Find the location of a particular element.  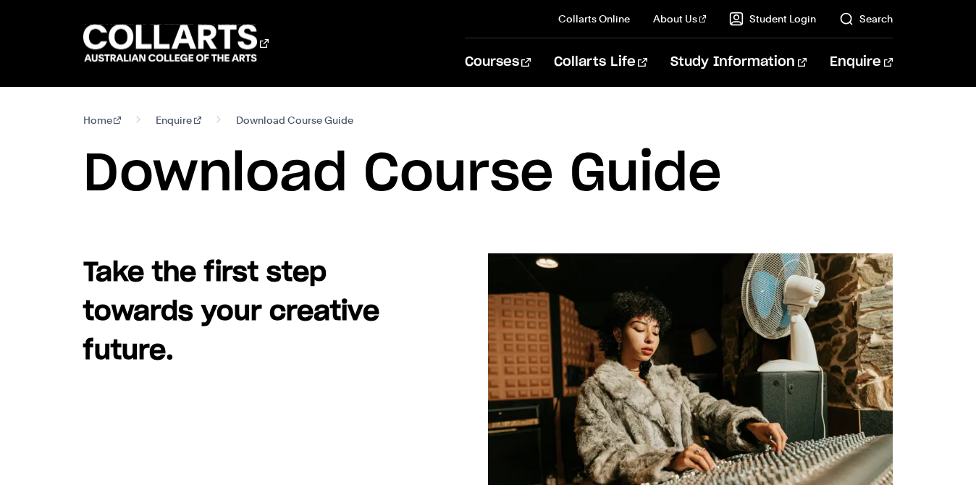

div: Go to homepage is located at coordinates (176, 43).